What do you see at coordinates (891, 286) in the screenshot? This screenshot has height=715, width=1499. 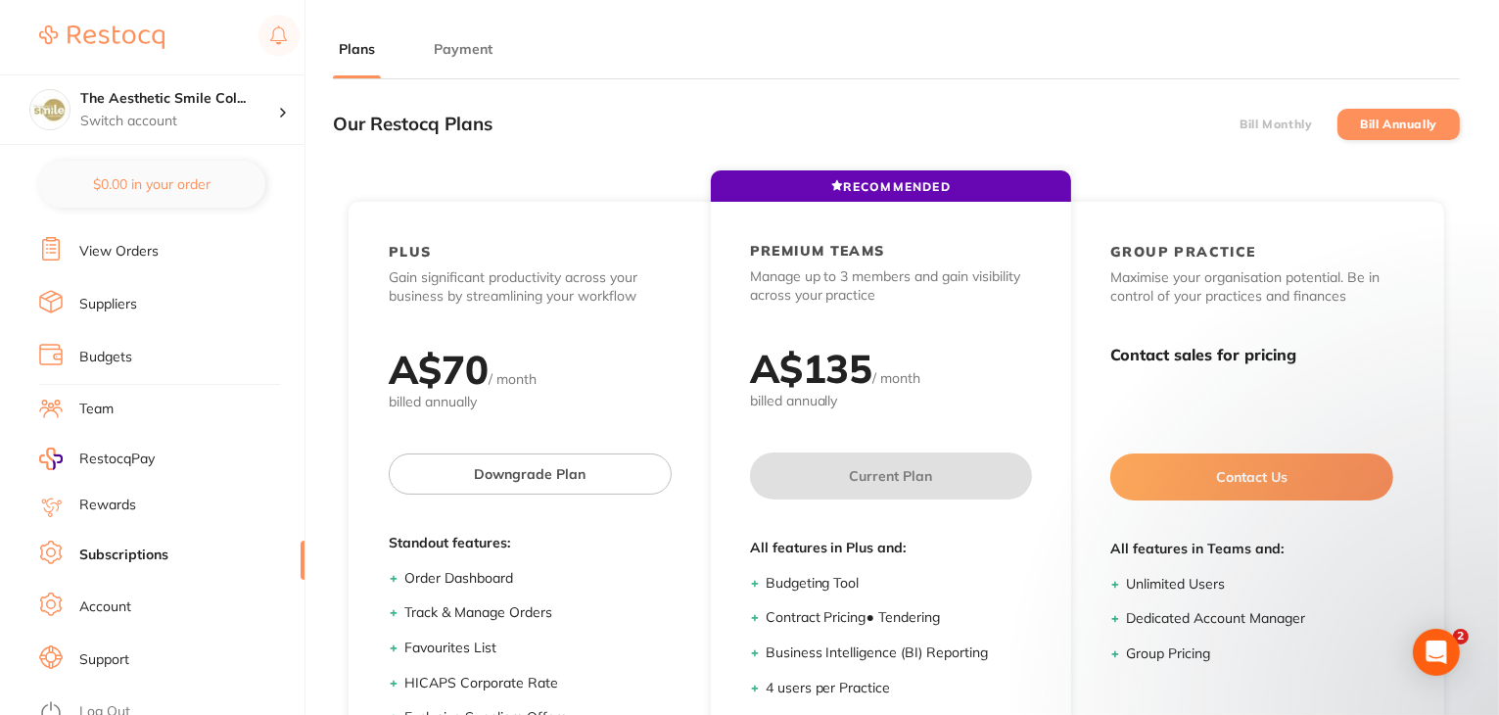 I see `p: Manage up to 3 members and gain visibility across your practice` at bounding box center [891, 286].